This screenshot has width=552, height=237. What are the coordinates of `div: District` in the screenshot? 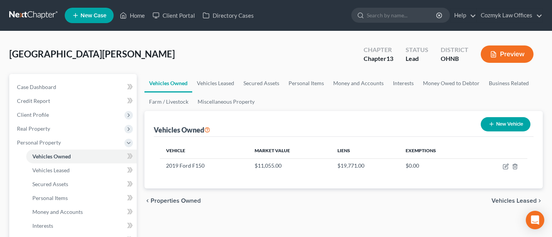 It's located at (455, 50).